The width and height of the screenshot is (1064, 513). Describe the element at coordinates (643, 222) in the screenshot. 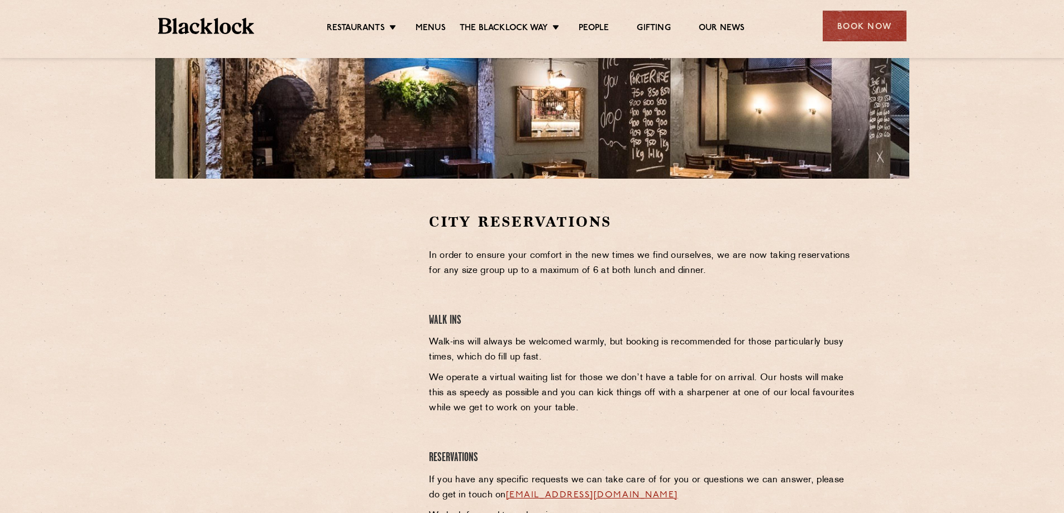

I see `h2: City Reservations` at that location.